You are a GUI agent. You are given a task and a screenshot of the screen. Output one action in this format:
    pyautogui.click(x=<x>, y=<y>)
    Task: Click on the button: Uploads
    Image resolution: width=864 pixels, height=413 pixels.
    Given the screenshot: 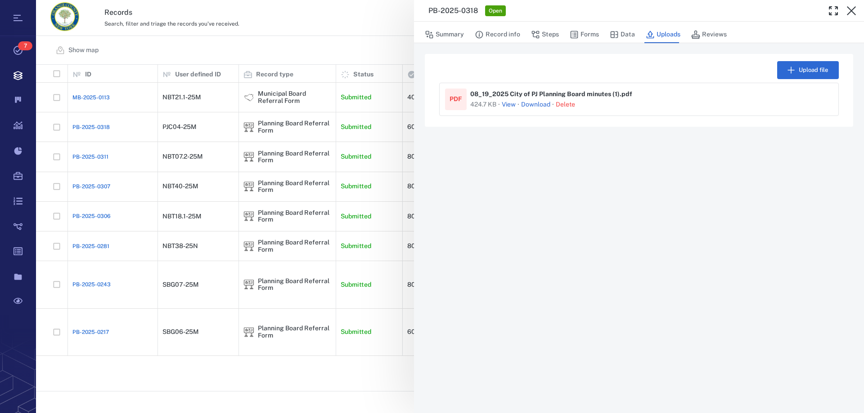 What is the action you would take?
    pyautogui.click(x=663, y=35)
    